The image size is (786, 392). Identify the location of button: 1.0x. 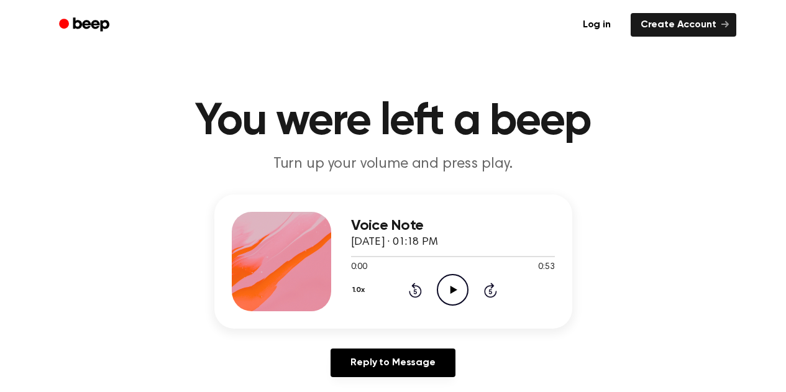
(360, 290).